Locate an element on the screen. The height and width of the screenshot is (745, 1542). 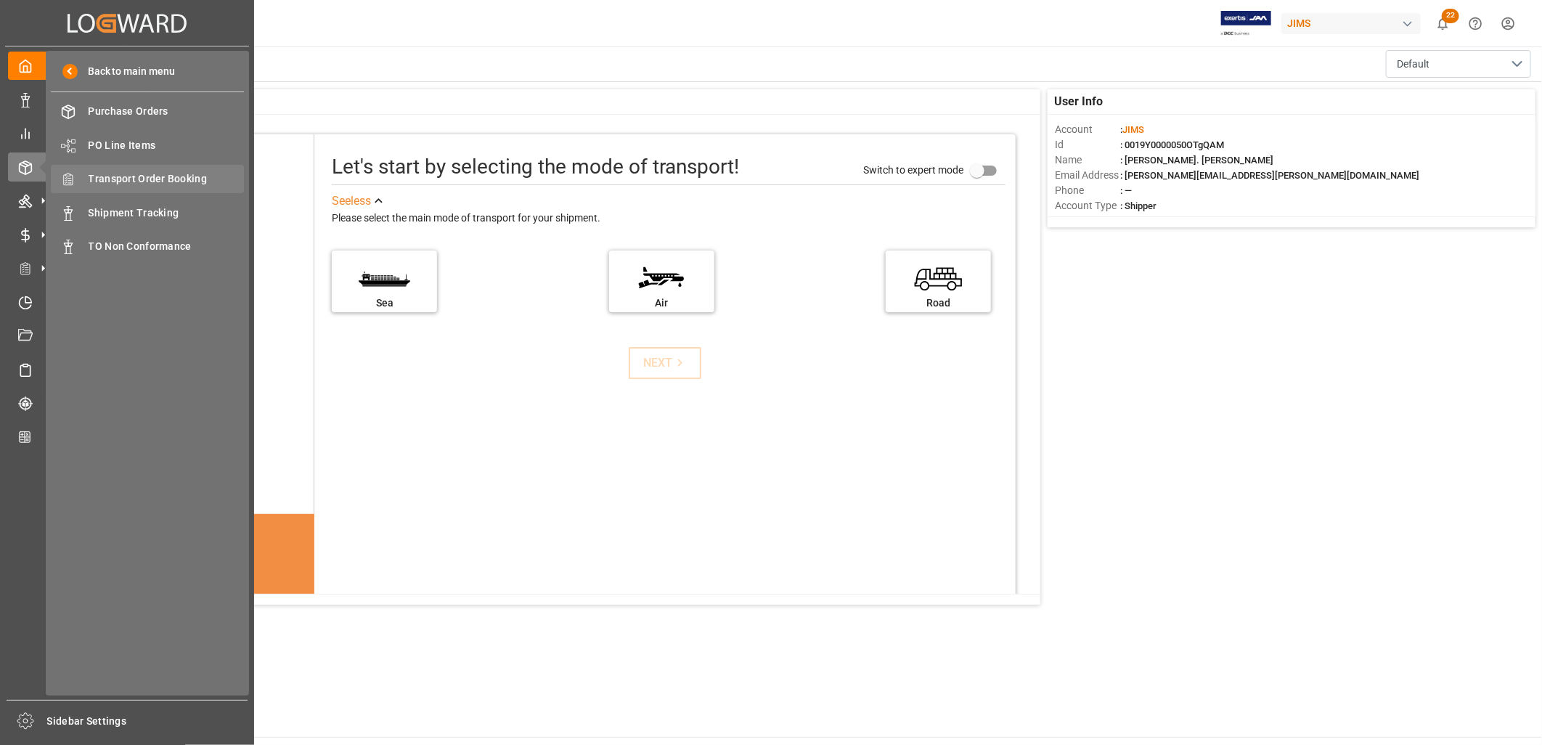
a: Tracking Shipment is located at coordinates (127, 403).